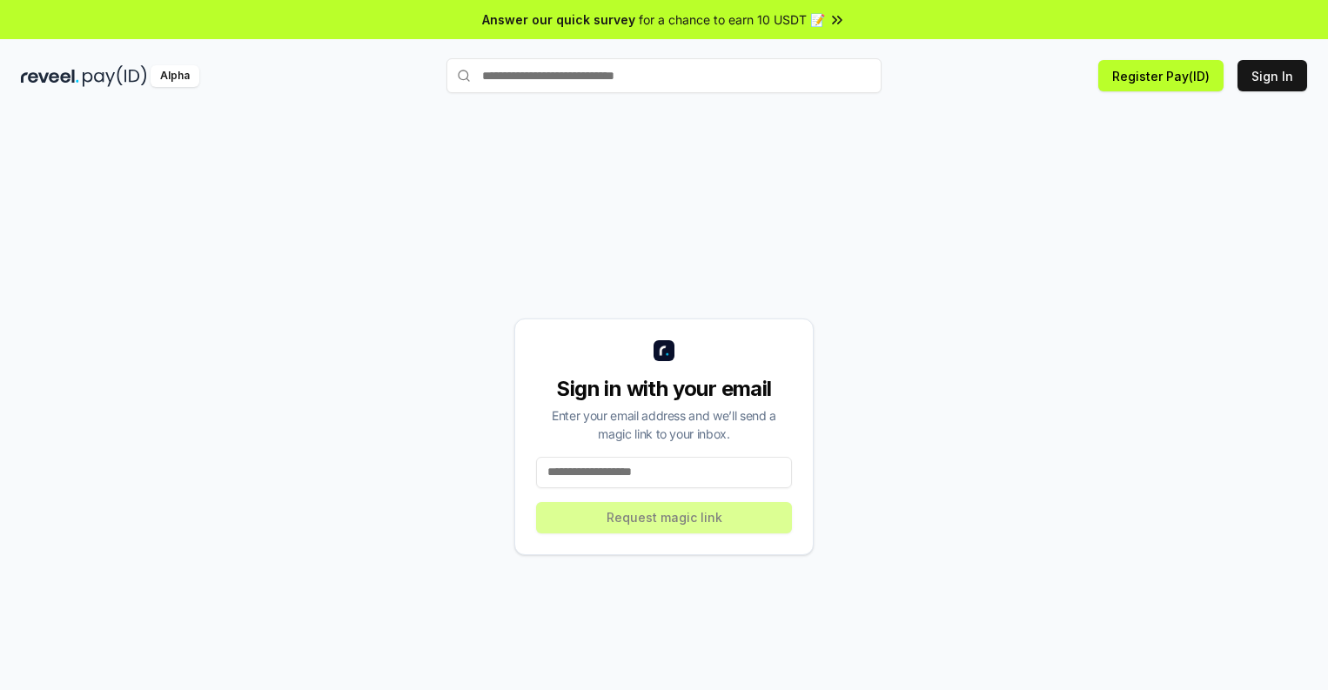 This screenshot has height=690, width=1328. I want to click on div: Enter your email address and we’ll send a magic link to your inbox., so click(664, 425).